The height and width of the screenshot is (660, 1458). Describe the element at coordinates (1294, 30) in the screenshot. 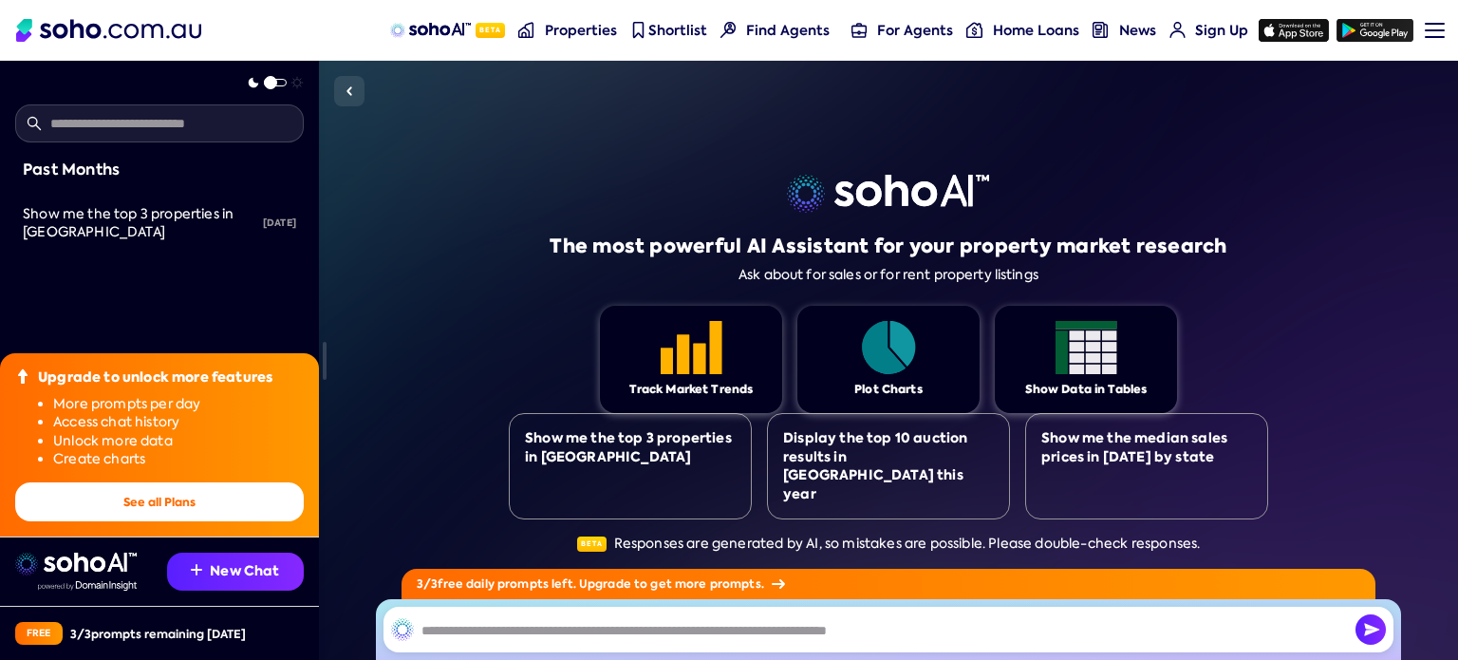

I see `img: app-store icon` at that location.